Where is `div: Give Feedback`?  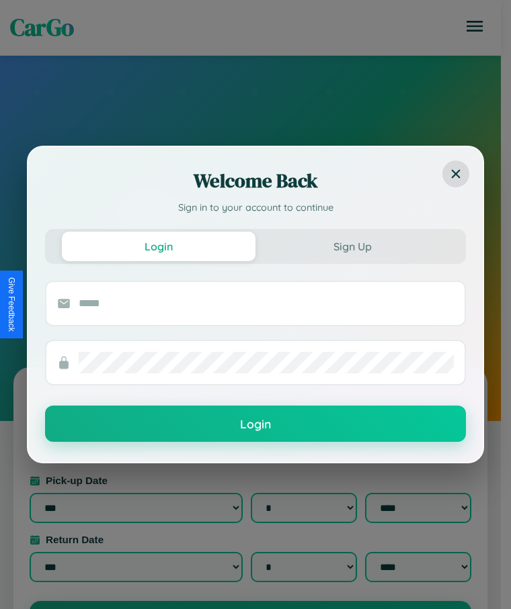
div: Give Feedback is located at coordinates (11, 304).